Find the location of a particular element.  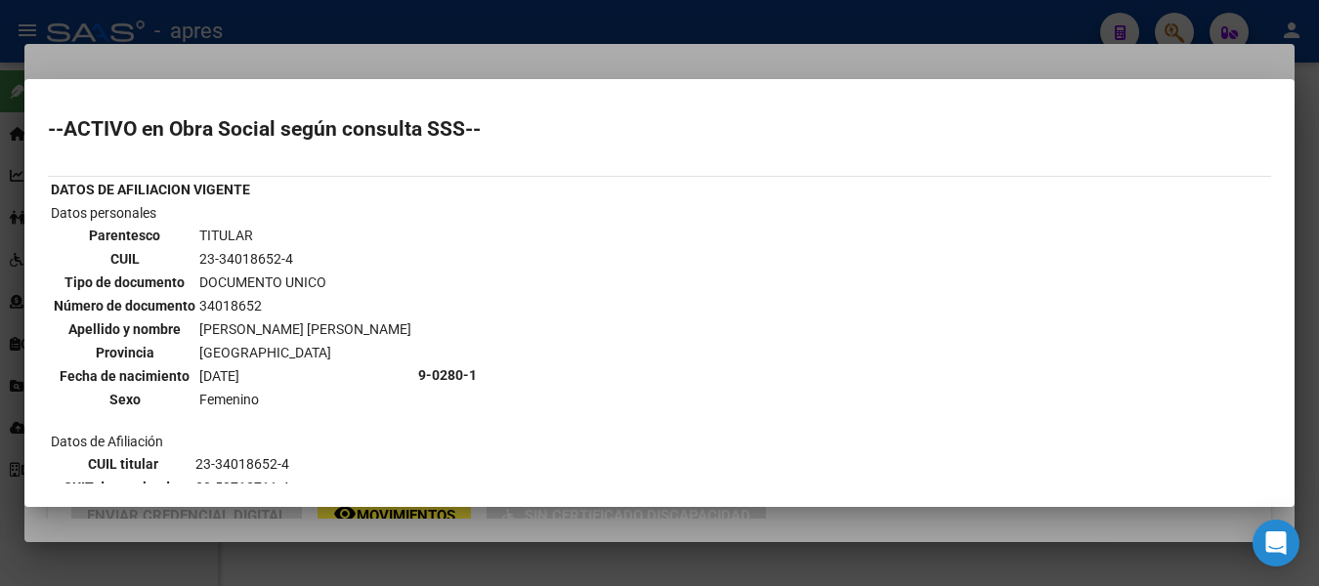

b: 9-0280-1 is located at coordinates (447, 375).